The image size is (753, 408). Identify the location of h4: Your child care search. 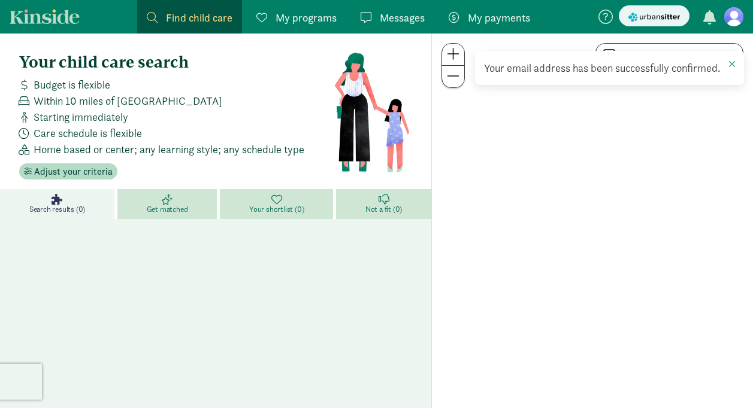
(176, 62).